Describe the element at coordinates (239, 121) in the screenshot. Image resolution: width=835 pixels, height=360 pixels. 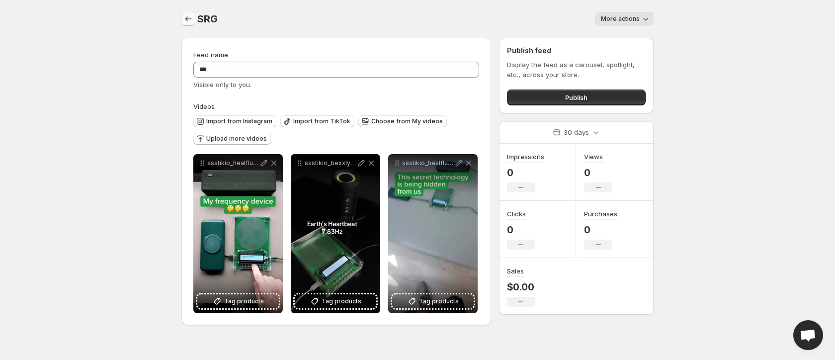
I see `span: Import from Instagram` at that location.